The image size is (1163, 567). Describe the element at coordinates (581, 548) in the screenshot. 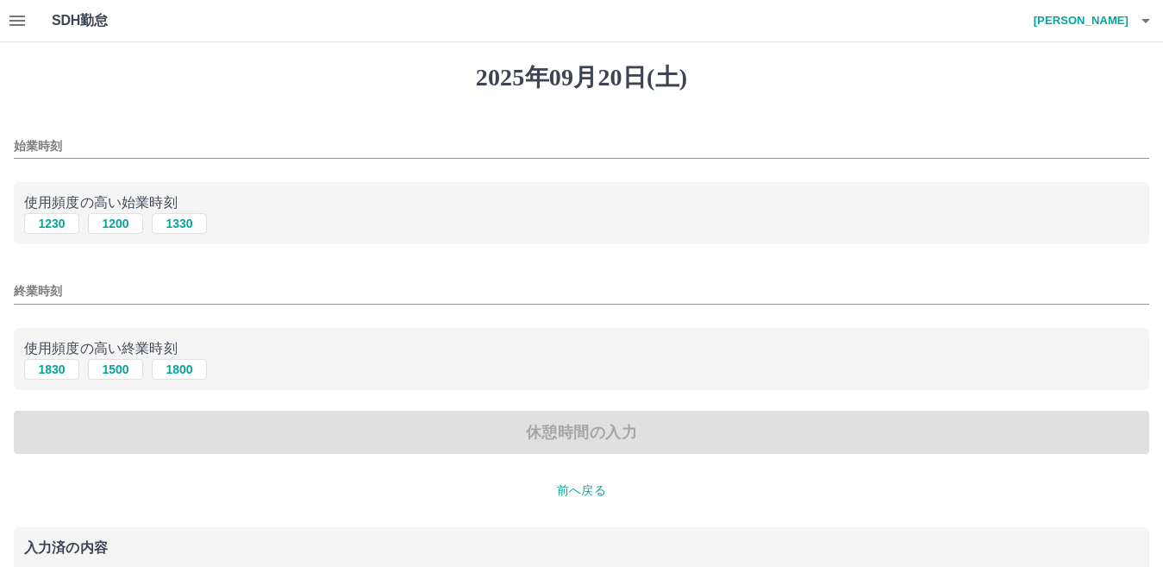

I see `p: 入力済の内容` at that location.